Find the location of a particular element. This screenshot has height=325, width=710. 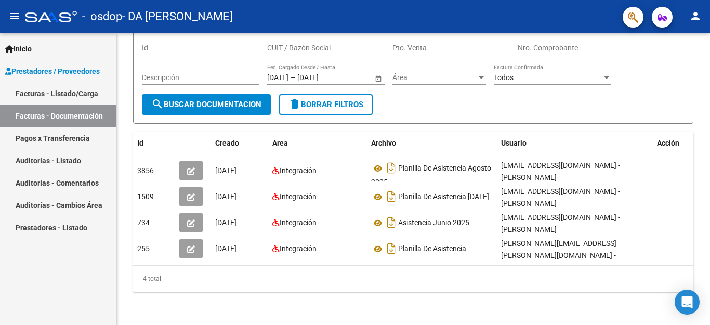

datatable-header-cell: Id is located at coordinates (154, 143).